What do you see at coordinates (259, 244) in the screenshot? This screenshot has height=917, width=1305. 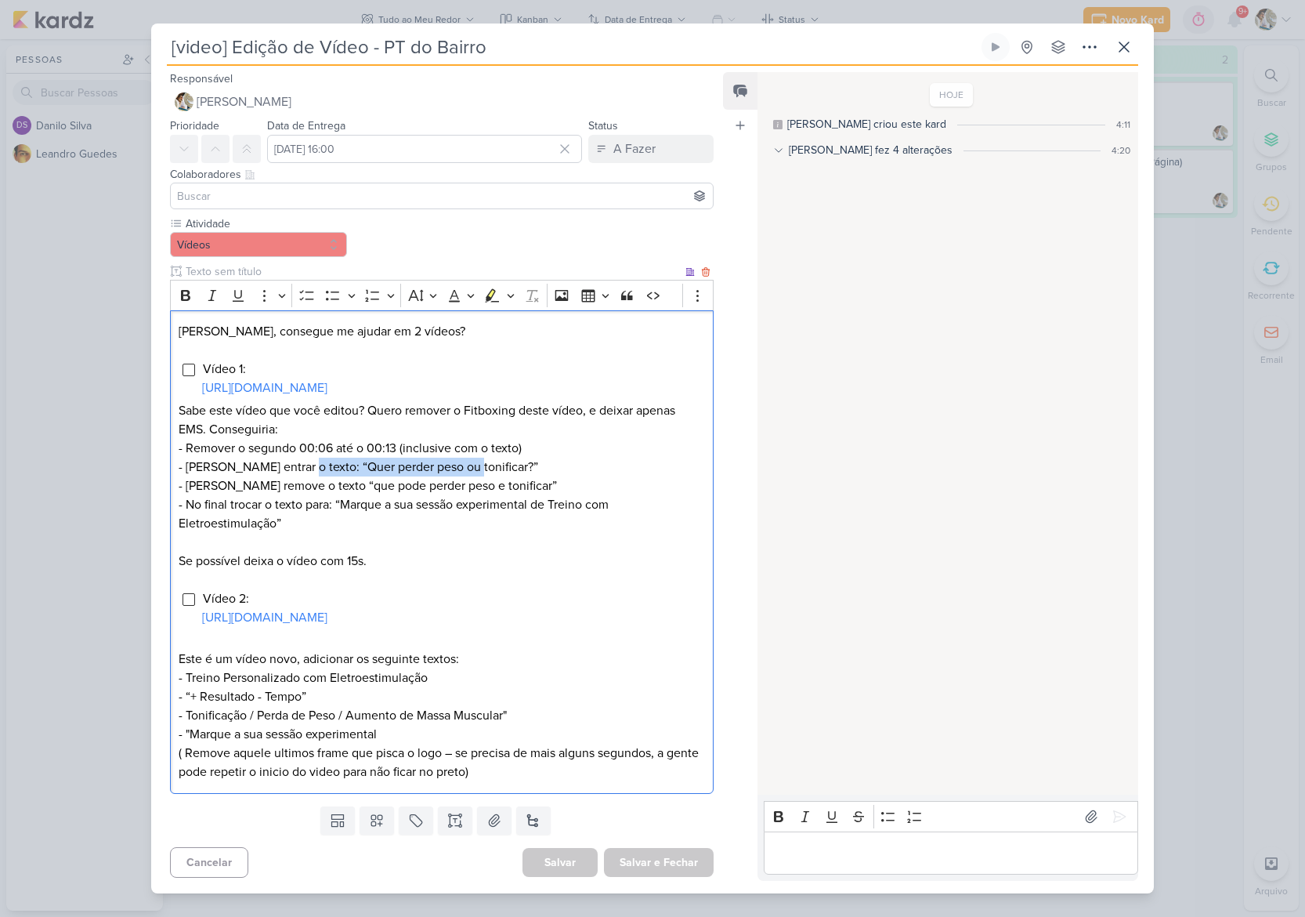 I see `button: Vídeos` at bounding box center [259, 244].